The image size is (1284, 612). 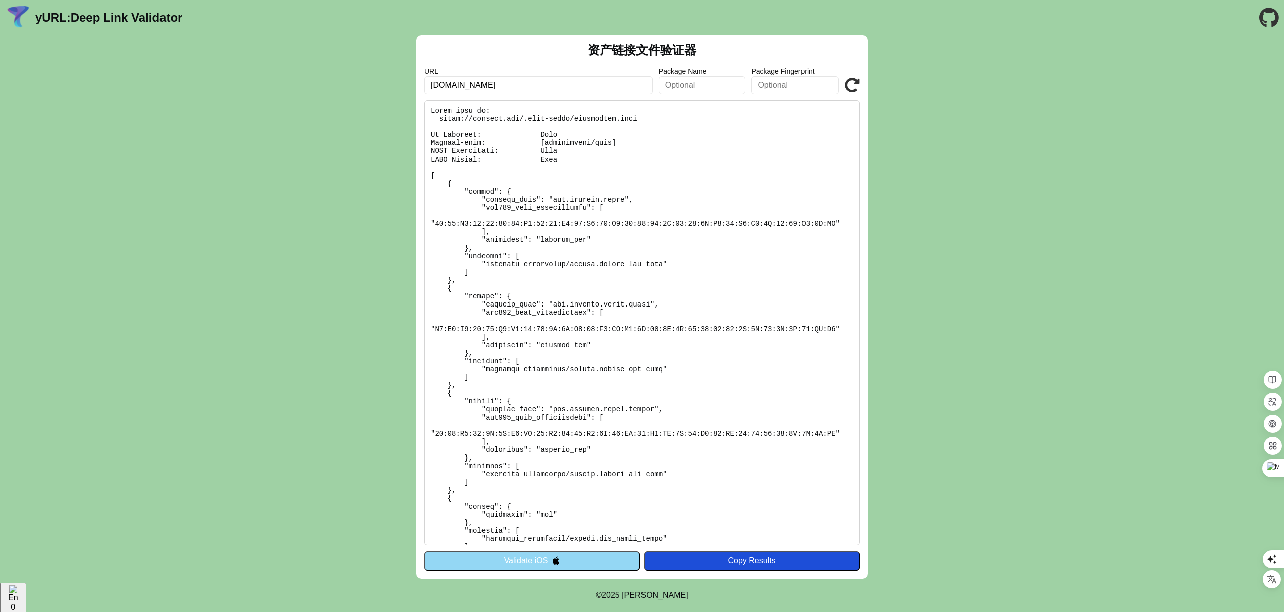 What do you see at coordinates (752, 561) in the screenshot?
I see `div: Copy Results` at bounding box center [752, 561].